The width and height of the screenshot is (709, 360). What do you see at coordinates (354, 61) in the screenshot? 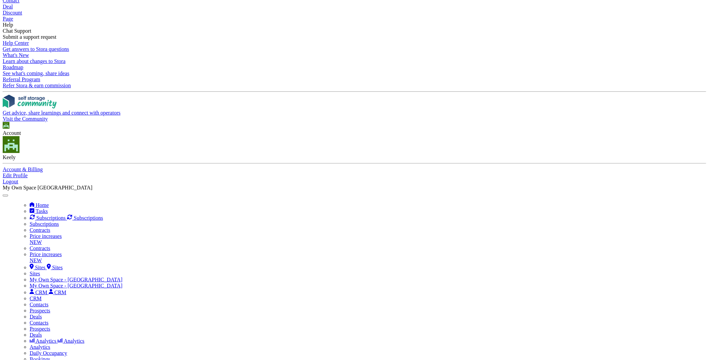
I see `div: Learn about changes to Stora` at bounding box center [354, 61].